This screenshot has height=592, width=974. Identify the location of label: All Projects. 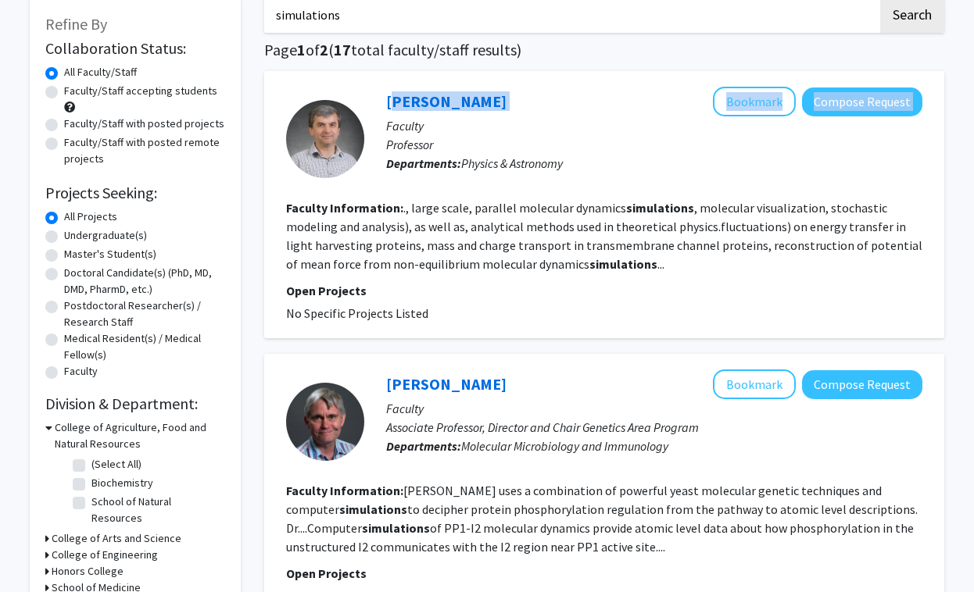
(91, 216).